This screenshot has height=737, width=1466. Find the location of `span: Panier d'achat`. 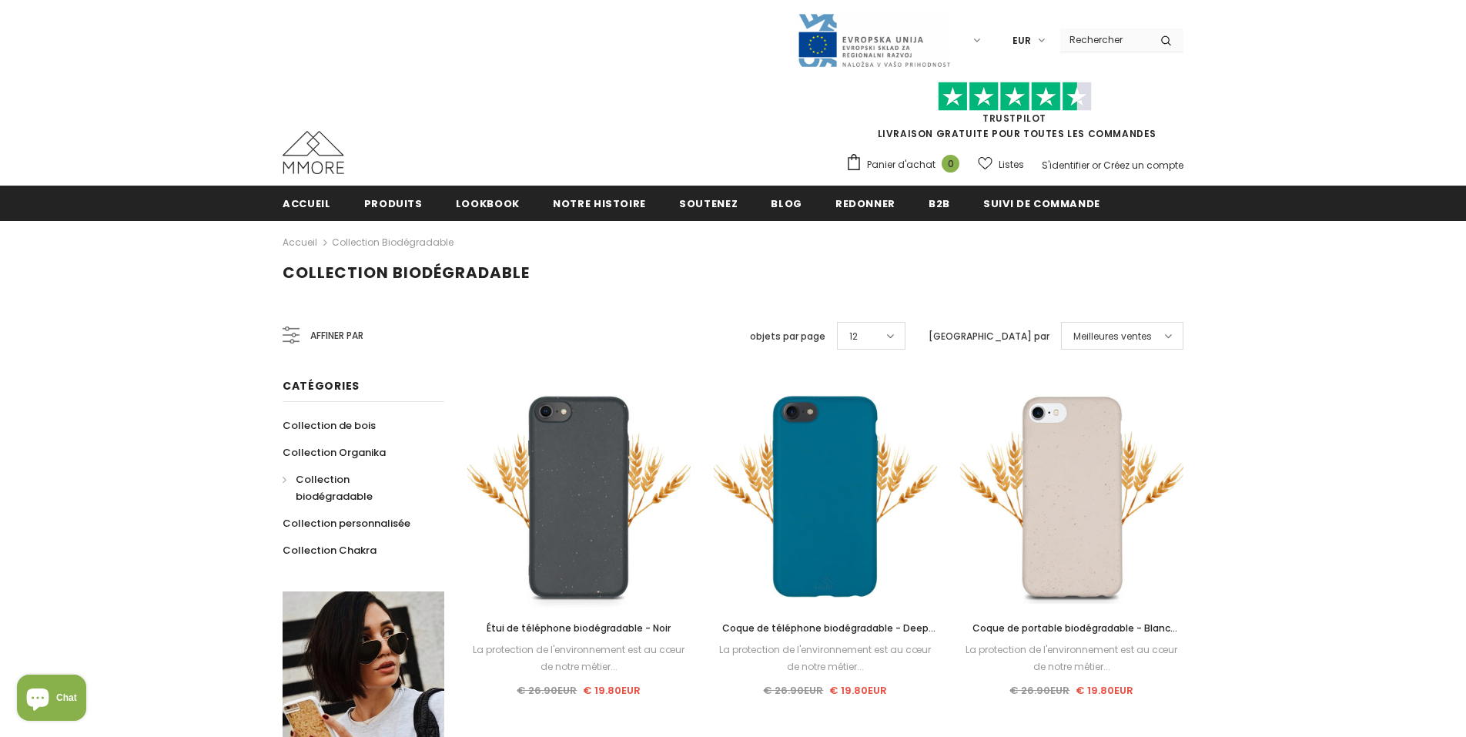

span: Panier d'achat is located at coordinates (901, 165).